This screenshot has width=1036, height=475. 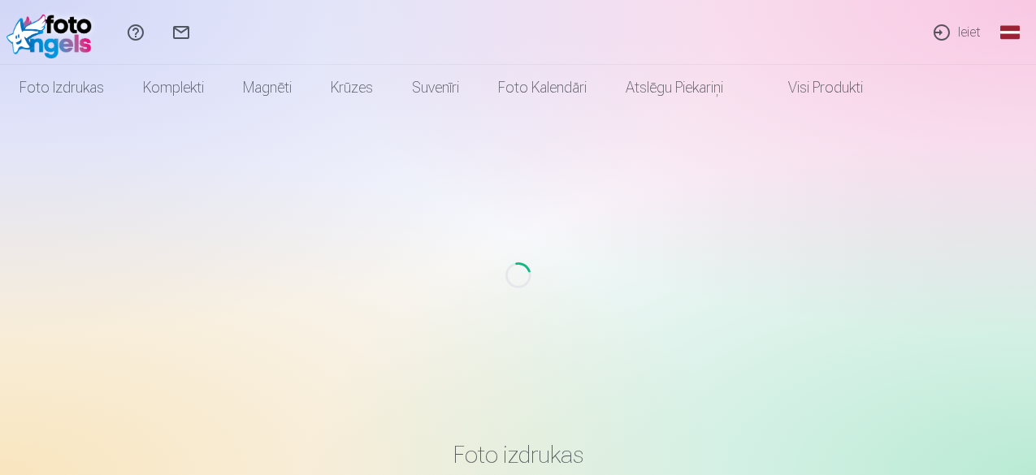 What do you see at coordinates (53, 33) in the screenshot?
I see `img: /fa1` at bounding box center [53, 33].